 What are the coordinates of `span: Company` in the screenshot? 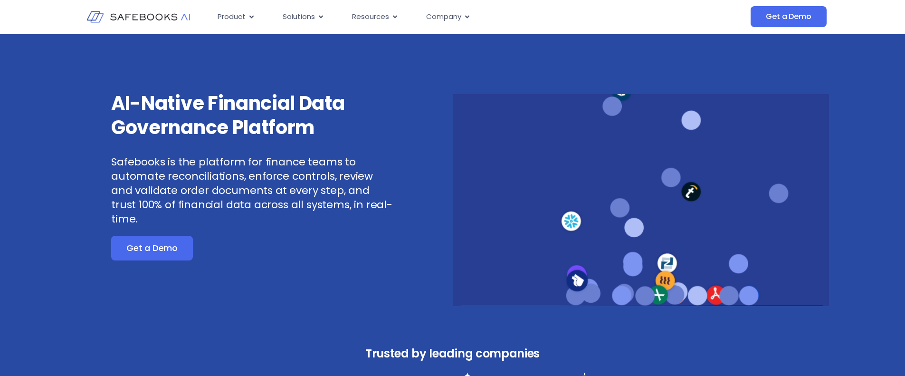 It's located at (444, 17).